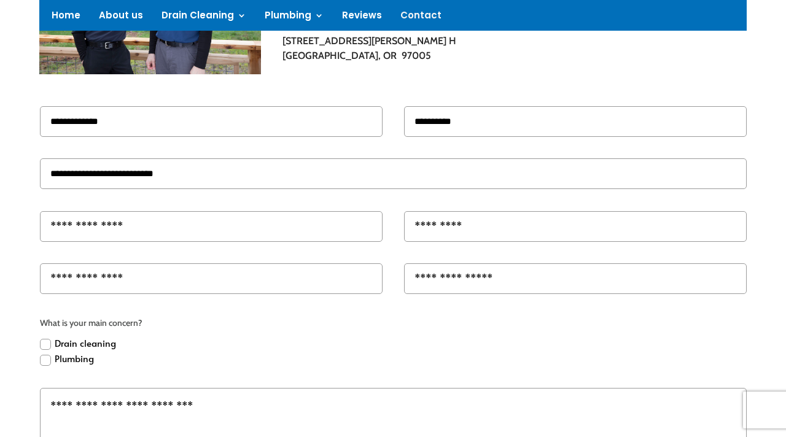 This screenshot has height=437, width=786. What do you see at coordinates (66, 18) in the screenshot?
I see `a: Home` at bounding box center [66, 18].